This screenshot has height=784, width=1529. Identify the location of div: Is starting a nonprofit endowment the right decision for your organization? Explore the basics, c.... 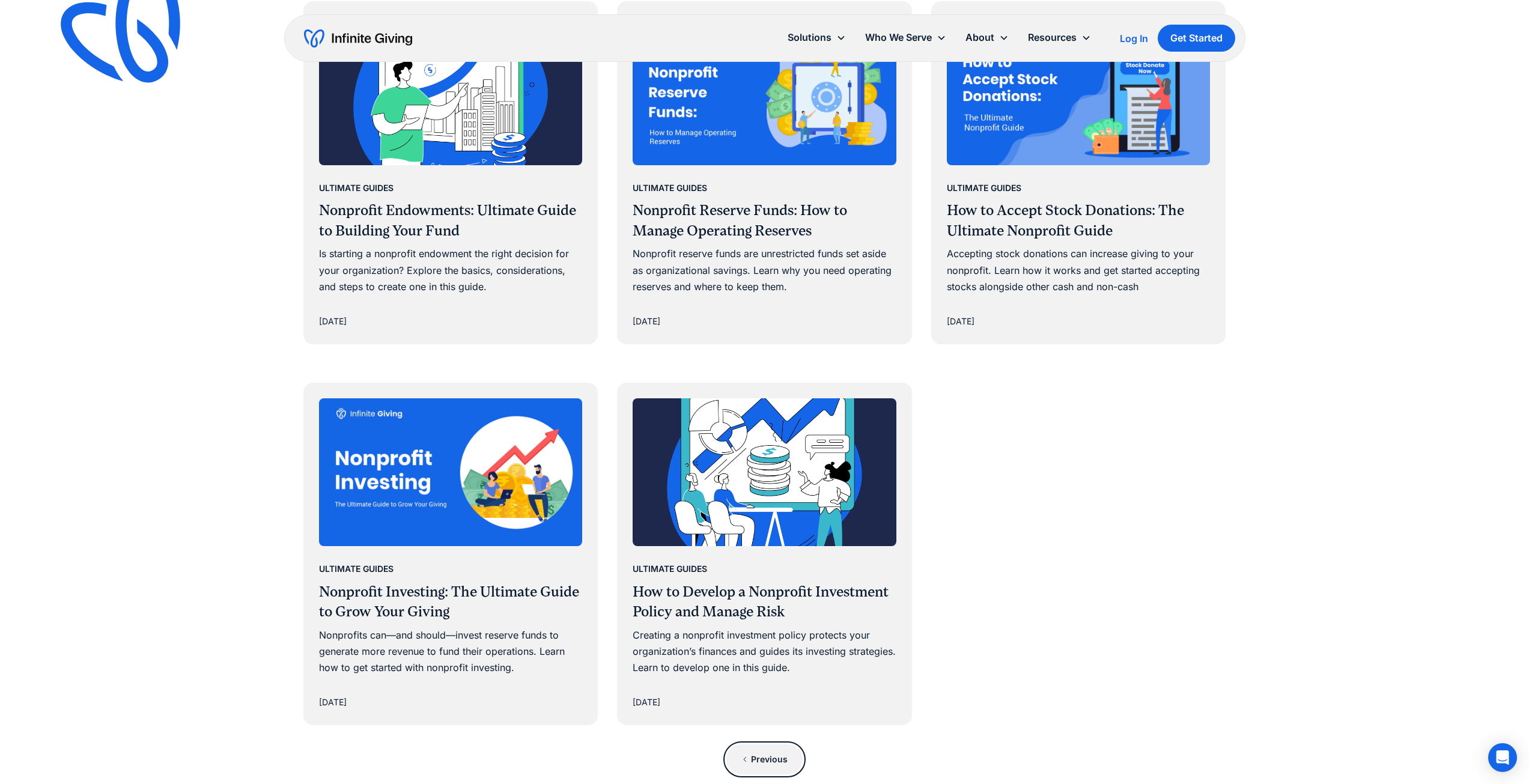
(451, 270).